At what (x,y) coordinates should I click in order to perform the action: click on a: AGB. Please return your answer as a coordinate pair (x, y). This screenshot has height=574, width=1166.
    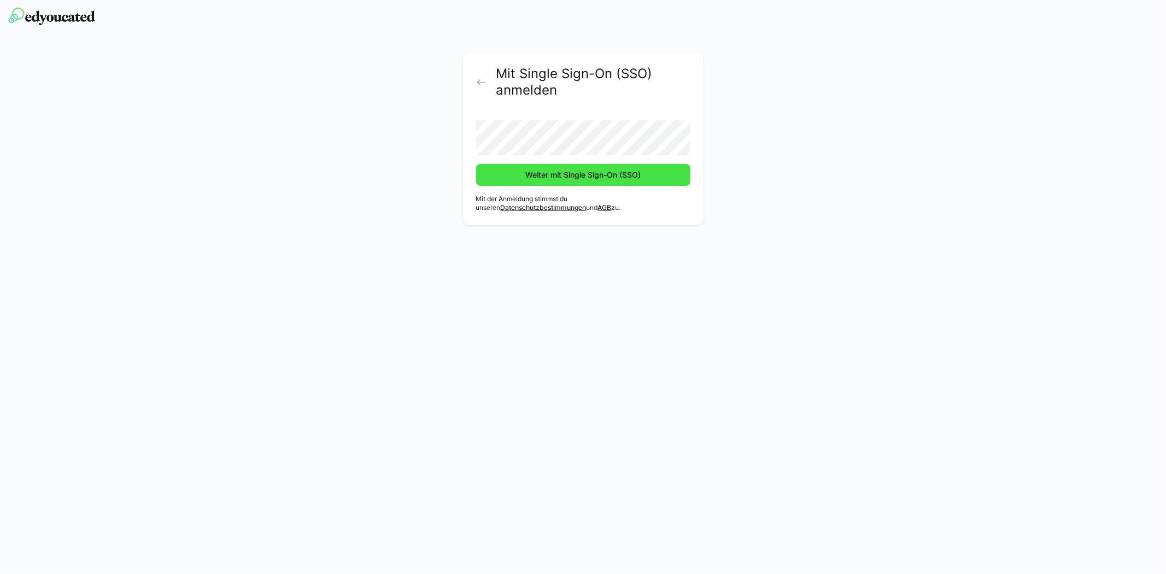
    Looking at the image, I should click on (605, 207).